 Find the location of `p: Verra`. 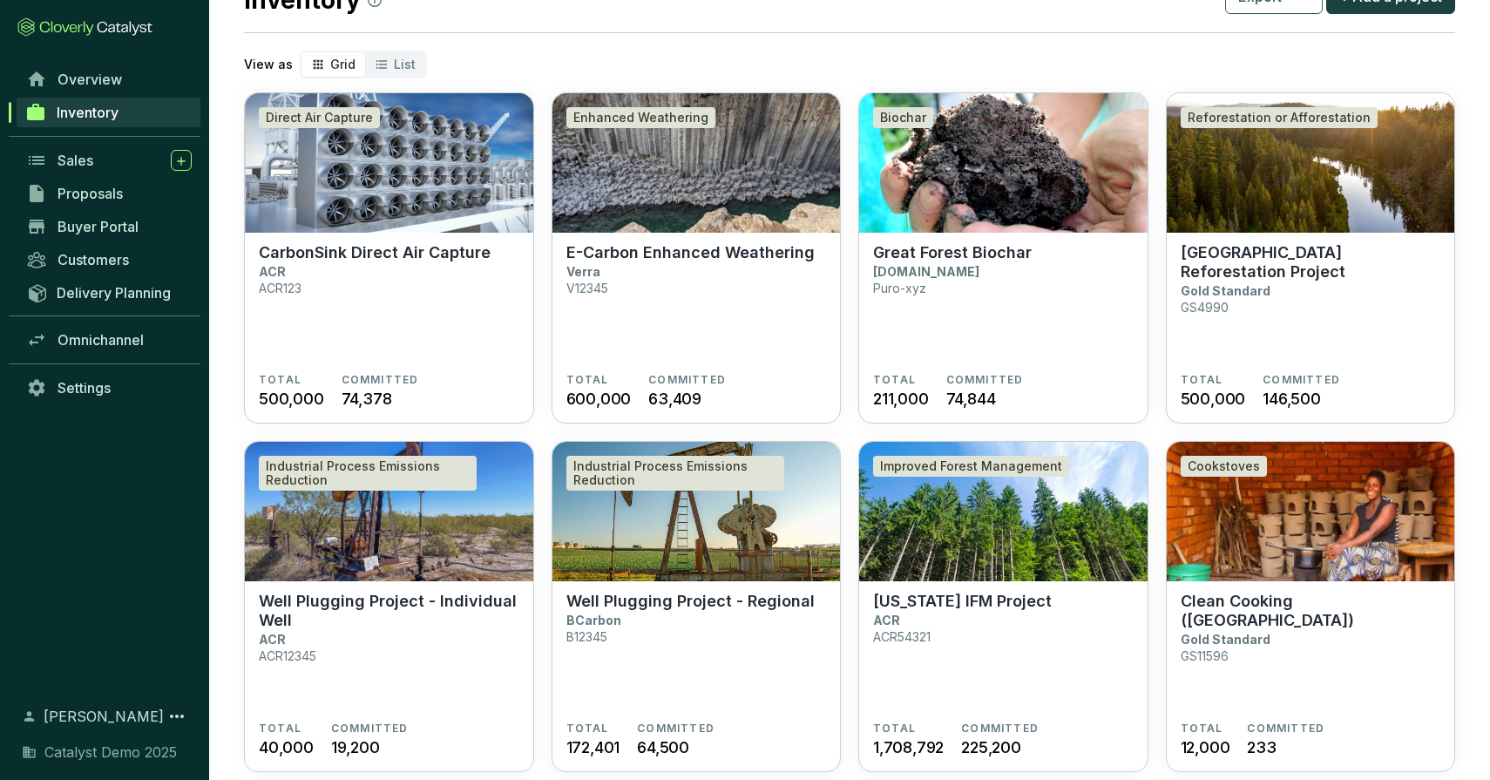

p: Verra is located at coordinates (583, 271).